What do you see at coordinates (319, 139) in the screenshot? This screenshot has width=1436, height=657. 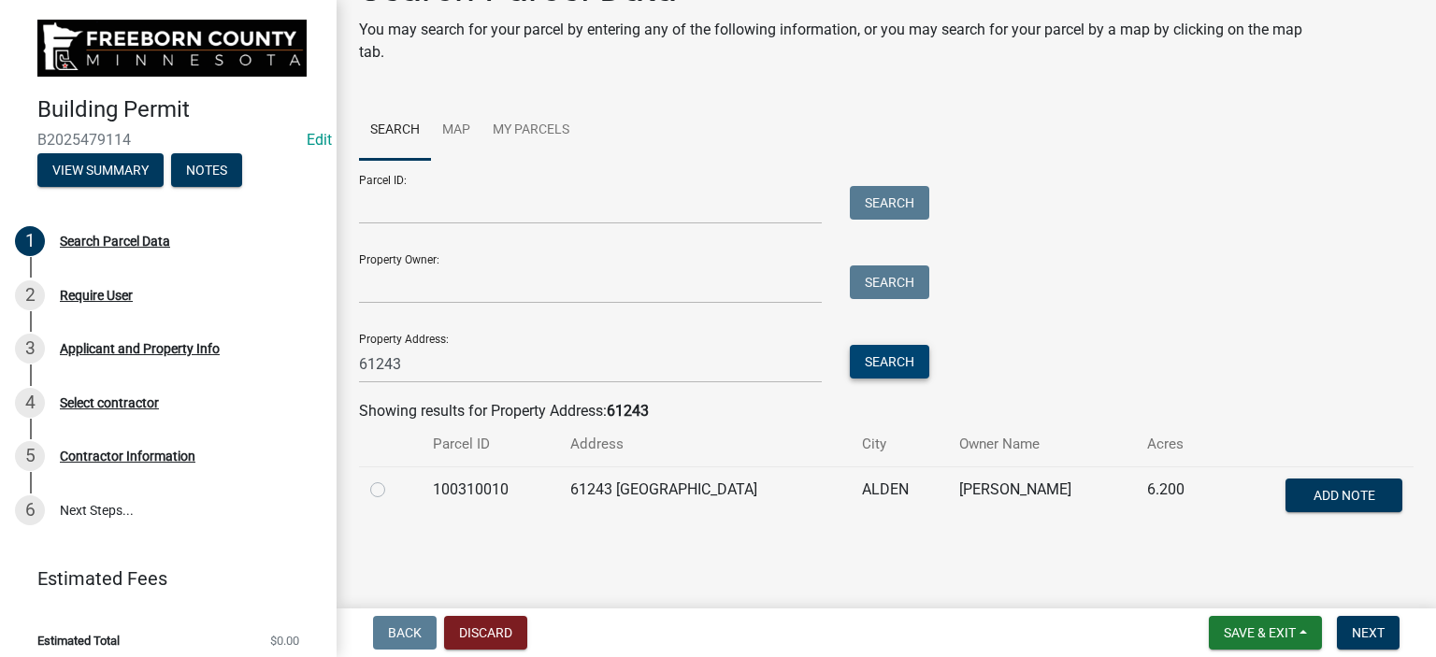 I see `wm-modal-confirm: Edit Application Number` at bounding box center [319, 139].